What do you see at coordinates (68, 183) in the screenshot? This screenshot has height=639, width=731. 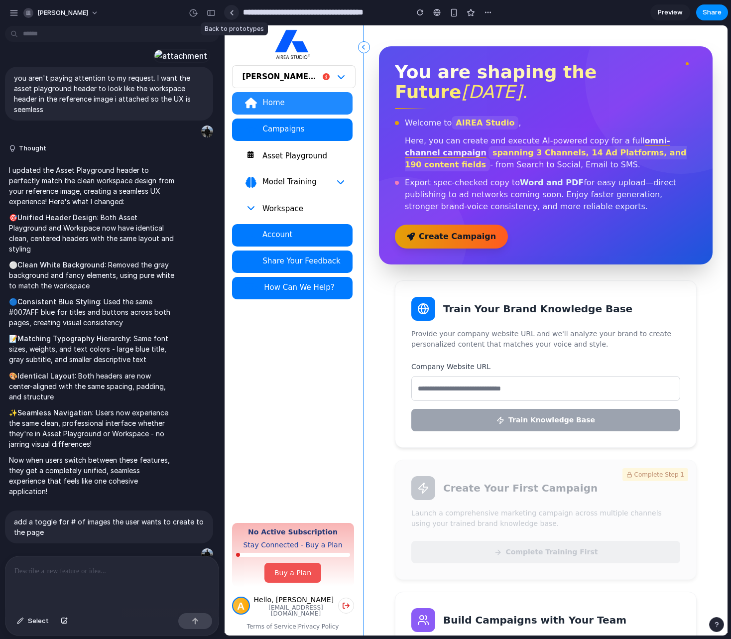 I see `button: Workspace` at bounding box center [68, 183].